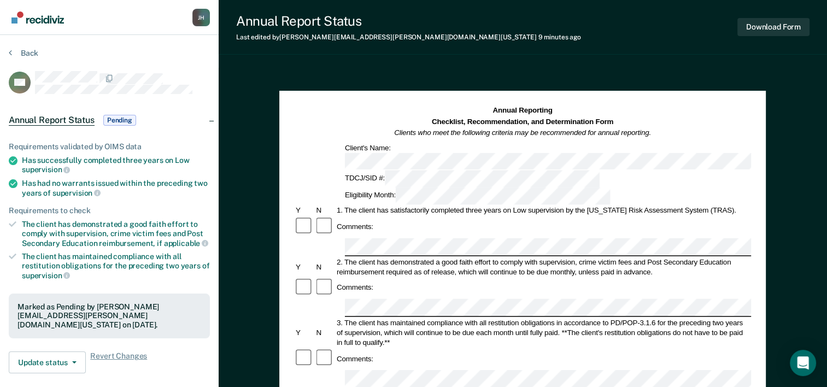 This screenshot has width=827, height=387. What do you see at coordinates (120, 120) in the screenshot?
I see `span: Pending` at bounding box center [120, 120].